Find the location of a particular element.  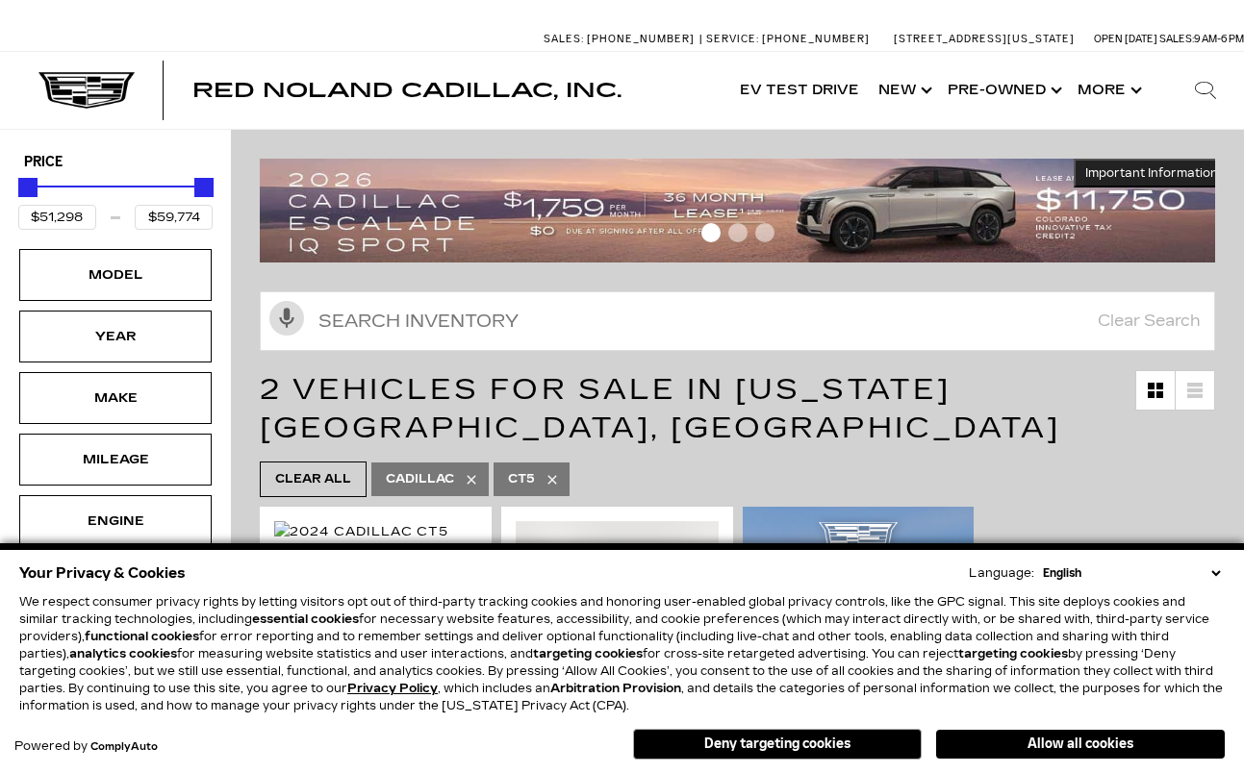

div: EngineEngine is located at coordinates (115, 521).